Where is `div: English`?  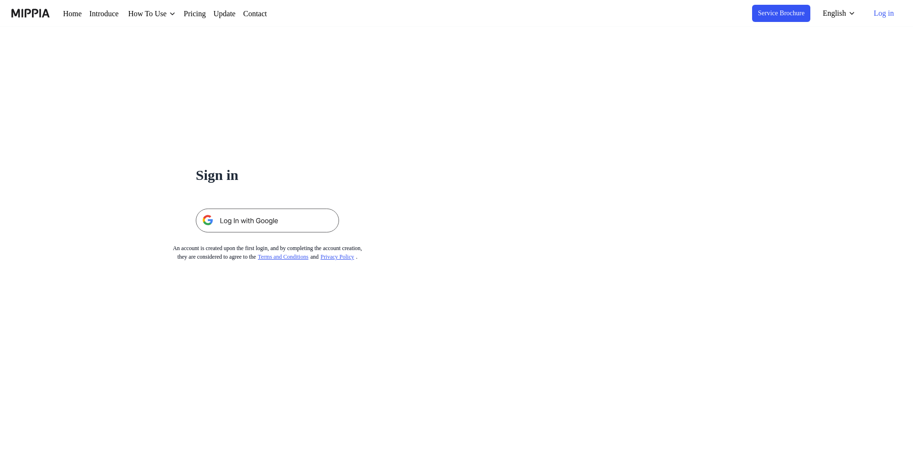 div: English is located at coordinates (832, 13).